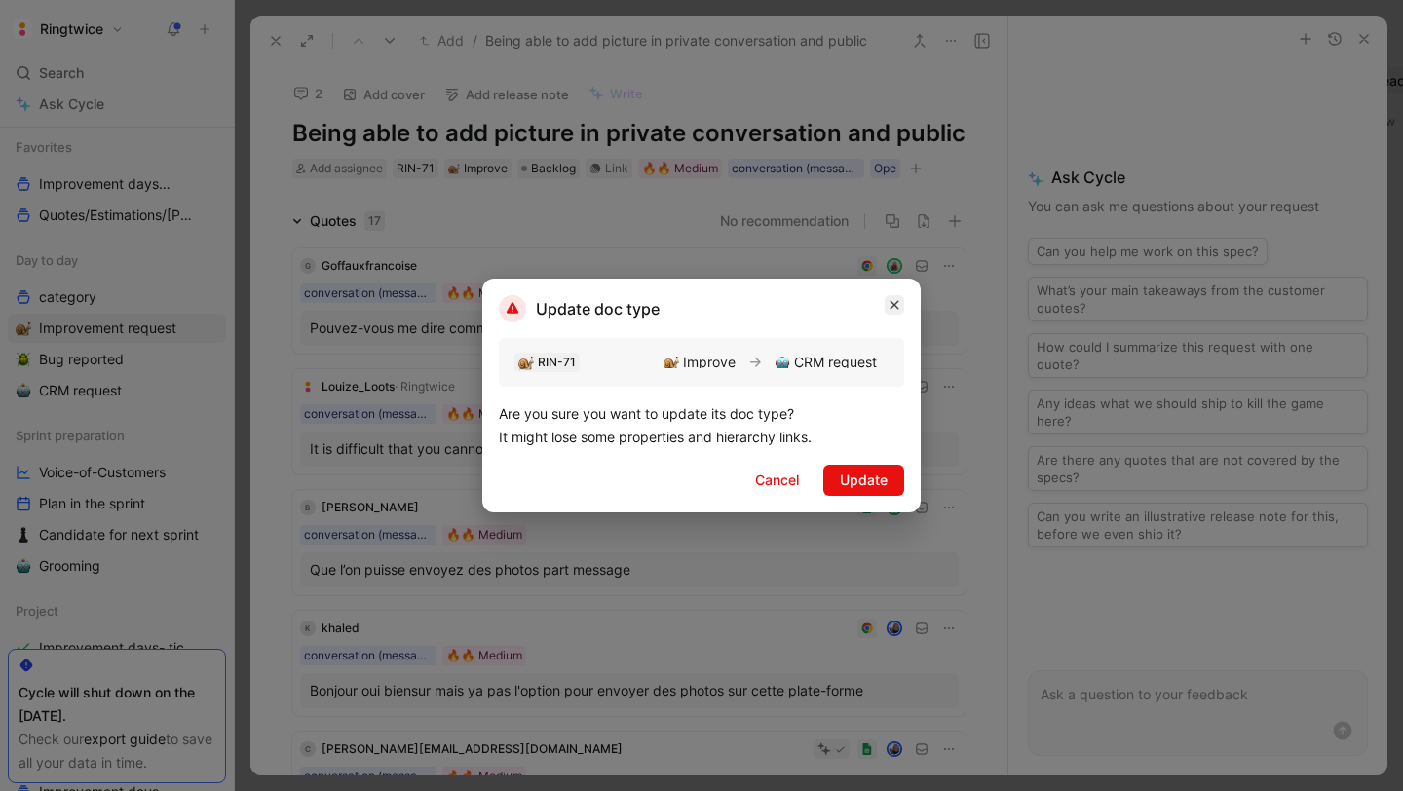 Image resolution: width=1403 pixels, height=791 pixels. Describe the element at coordinates (709, 362) in the screenshot. I see `div: Improve` at that location.